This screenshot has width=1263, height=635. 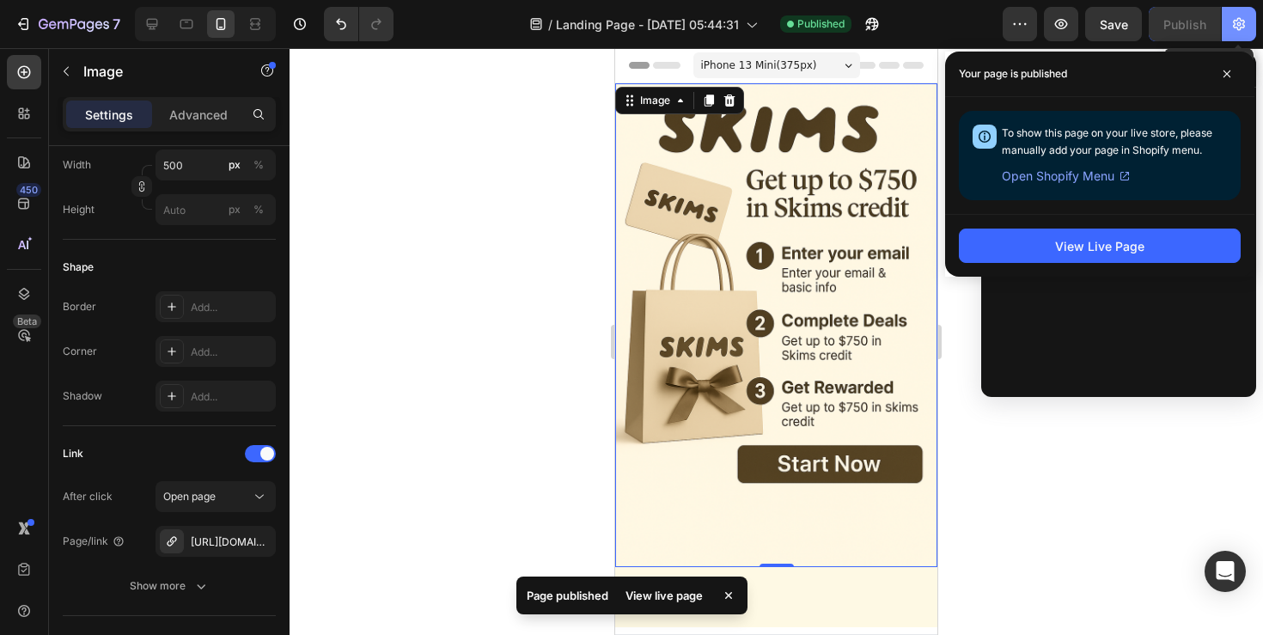 What do you see at coordinates (67, 24) in the screenshot?
I see `button: 7` at bounding box center [67, 24].